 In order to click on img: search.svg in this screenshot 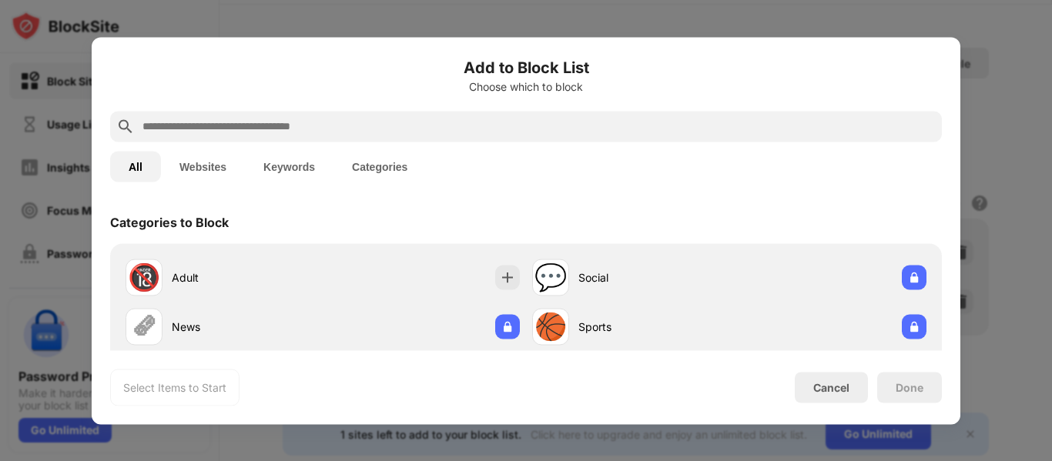, I will do `click(125, 126)`.